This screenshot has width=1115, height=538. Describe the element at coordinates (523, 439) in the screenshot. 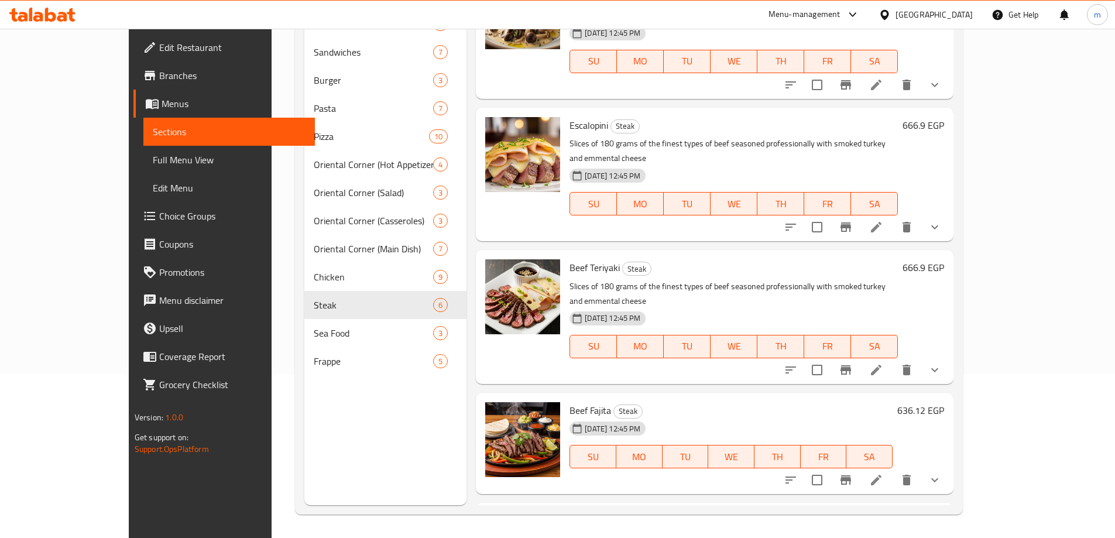

I see `img: Beef Fajita` at that location.